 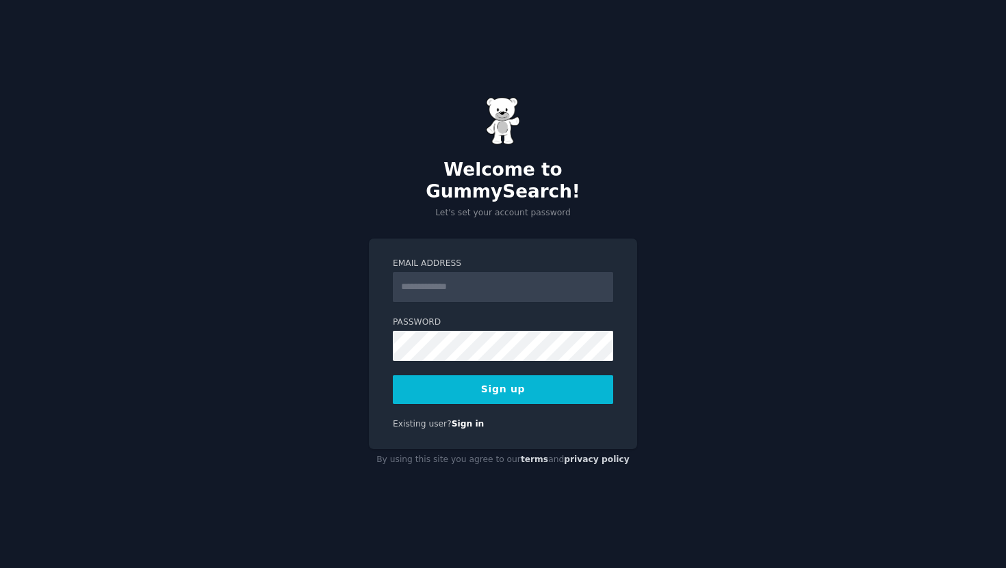 What do you see at coordinates (503, 264) in the screenshot?
I see `label: Email Address` at bounding box center [503, 264].